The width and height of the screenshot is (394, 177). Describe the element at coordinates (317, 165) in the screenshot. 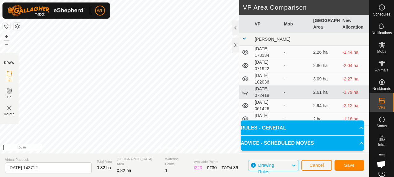

I see `span: Cancel` at that location.